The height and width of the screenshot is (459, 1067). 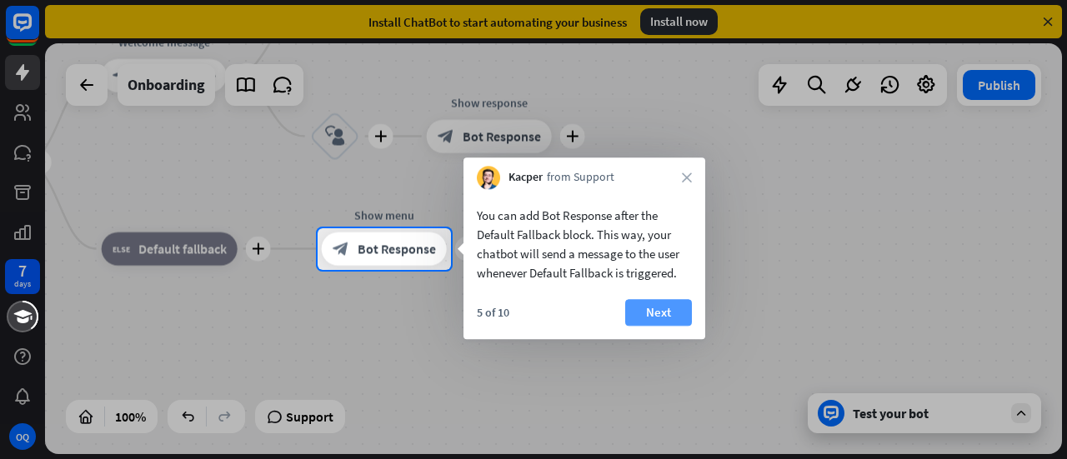 What do you see at coordinates (397, 249) in the screenshot?
I see `span: Bot Response` at bounding box center [397, 249].